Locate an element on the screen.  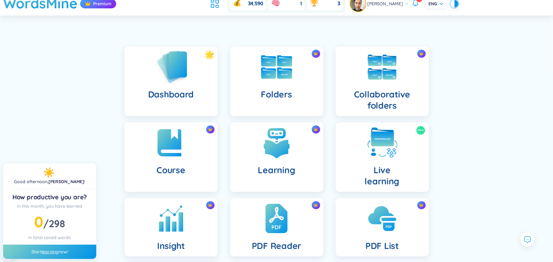
img: logo_orange.svg is located at coordinates (12, 12).